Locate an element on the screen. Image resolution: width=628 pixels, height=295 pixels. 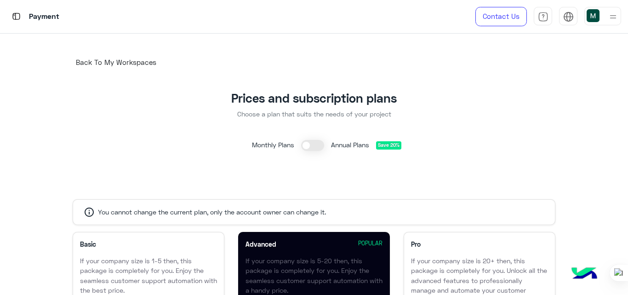
img: userImage is located at coordinates (593, 16).